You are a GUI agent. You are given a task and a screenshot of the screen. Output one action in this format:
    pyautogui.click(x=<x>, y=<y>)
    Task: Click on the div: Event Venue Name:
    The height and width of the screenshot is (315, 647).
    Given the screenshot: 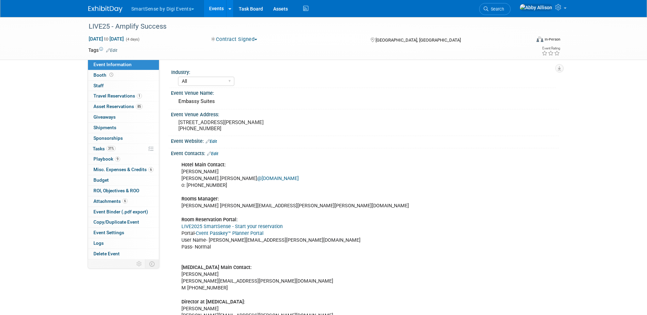 What is the action you would take?
    pyautogui.click(x=365, y=92)
    